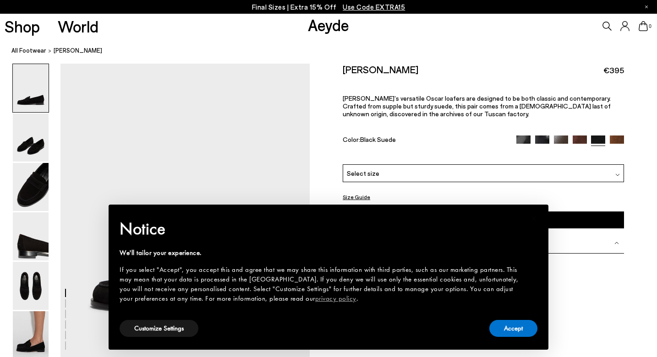 Image resolution: width=657 pixels, height=357 pixels. What do you see at coordinates (513, 328) in the screenshot?
I see `button: Accept` at bounding box center [513, 328].